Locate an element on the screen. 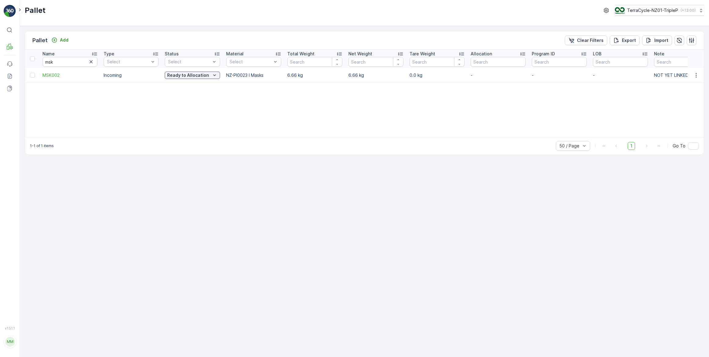 The width and height of the screenshot is (709, 357). p: Allocation is located at coordinates (481, 54).